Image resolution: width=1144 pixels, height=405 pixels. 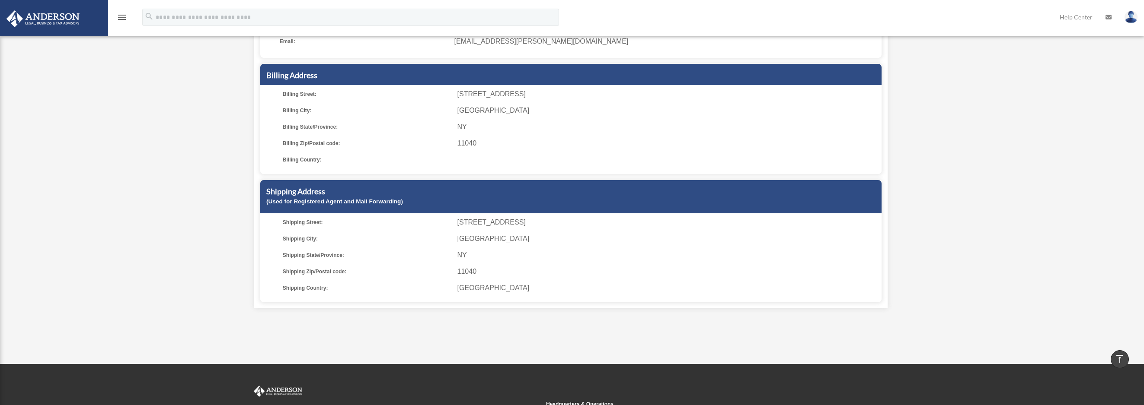 I want to click on i: vertical_align_top, so click(x=1119, y=359).